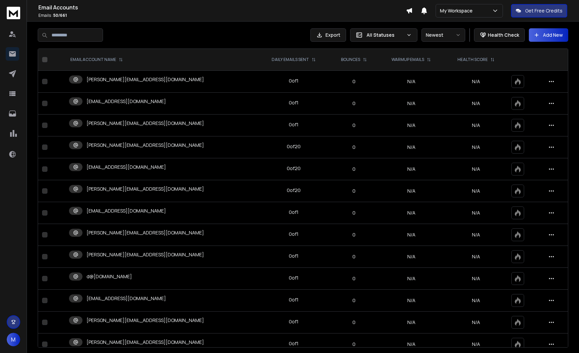  Describe the element at coordinates (539, 11) in the screenshot. I see `button: Get Free Credits` at that location.